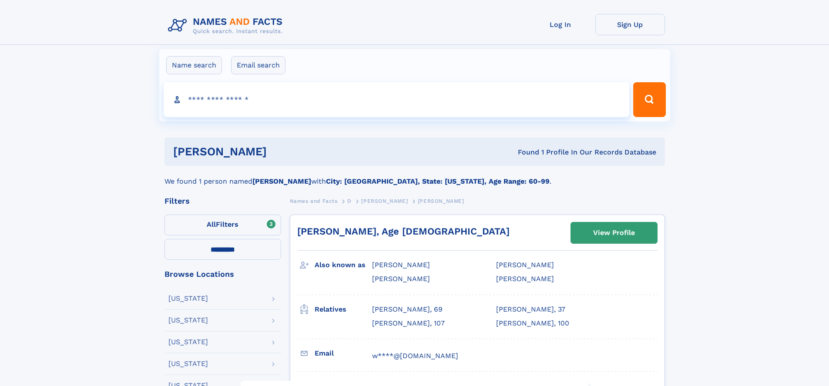 The height and width of the screenshot is (386, 829). What do you see at coordinates (223, 201) in the screenshot?
I see `div: Filters` at bounding box center [223, 201].